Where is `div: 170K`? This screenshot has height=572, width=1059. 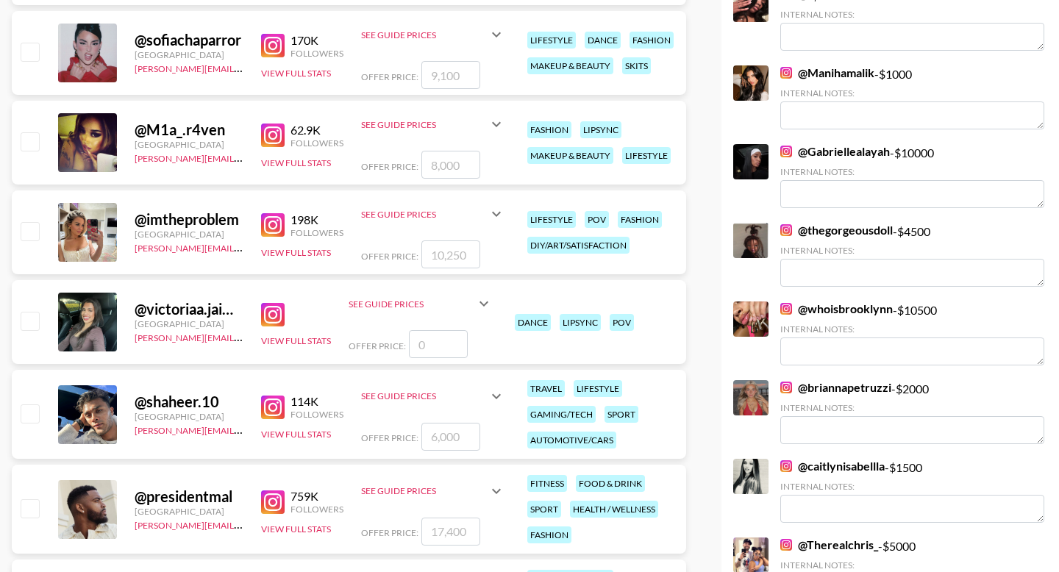 div: 170K is located at coordinates (317, 40).